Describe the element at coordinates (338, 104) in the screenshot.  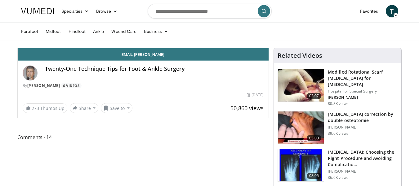
I see `p: 80.8K views` at that location.